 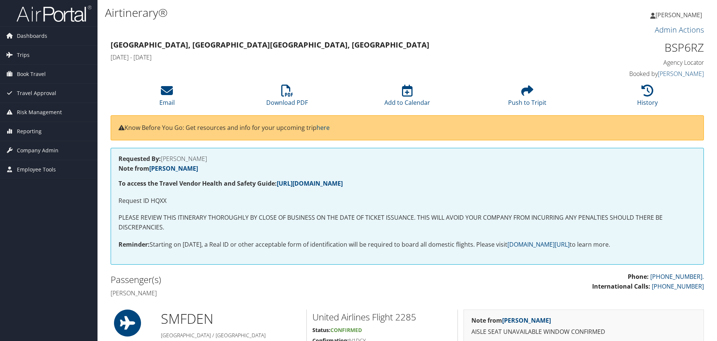 I want to click on span: Book Travel, so click(x=31, y=74).